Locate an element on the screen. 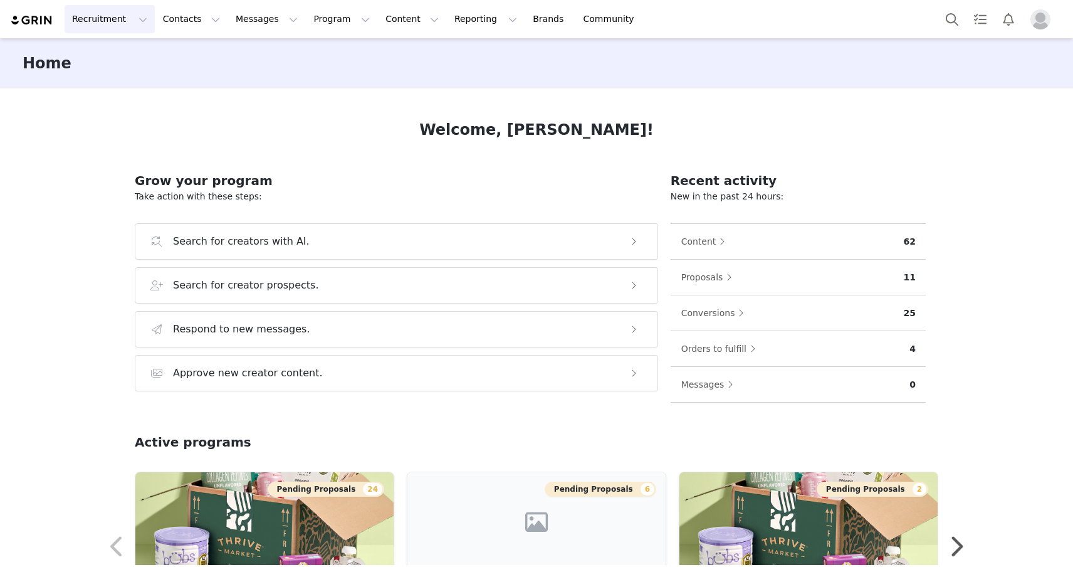 The height and width of the screenshot is (567, 1073). h3: Respond to new messages. is located at coordinates (241, 329).